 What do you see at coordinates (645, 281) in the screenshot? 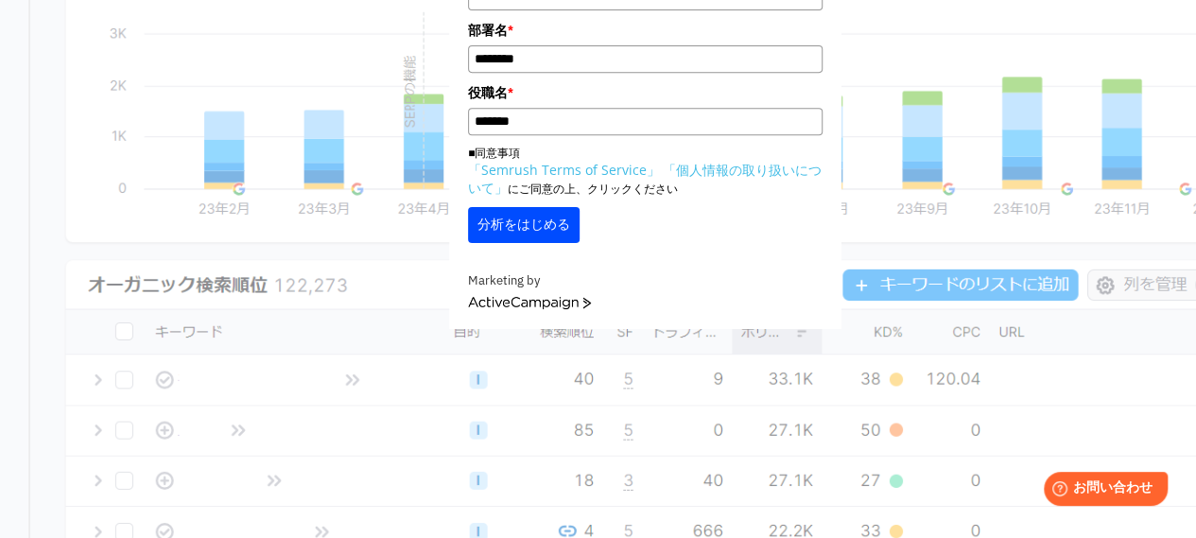
I see `div: Marketing by` at bounding box center [645, 281].